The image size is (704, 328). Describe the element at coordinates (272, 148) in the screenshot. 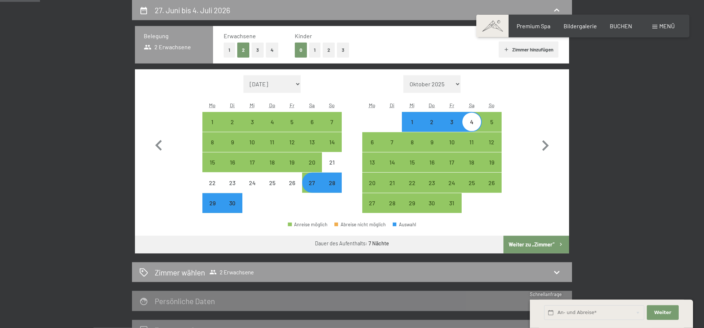

I see `div: 11` at that location.